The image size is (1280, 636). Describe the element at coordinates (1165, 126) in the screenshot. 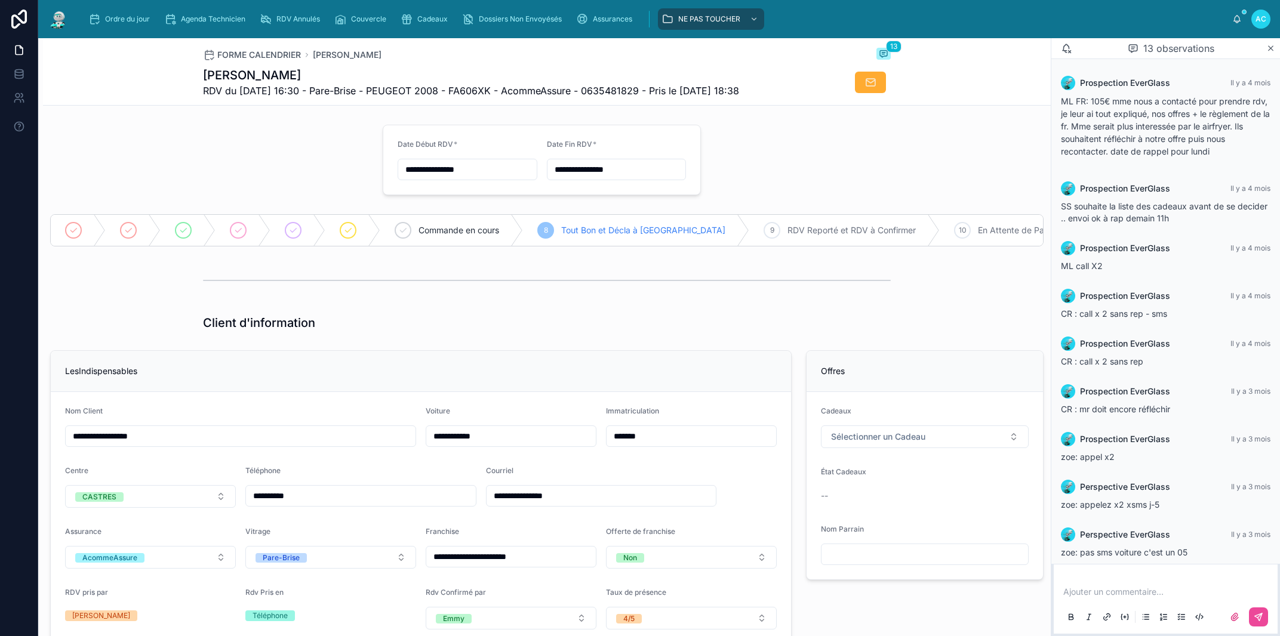

I see `p: ML FR: 105€ mme nous a contacté pour prendre rdv, je leur ai tout expliqué, nos offres + le règle...` at that location.